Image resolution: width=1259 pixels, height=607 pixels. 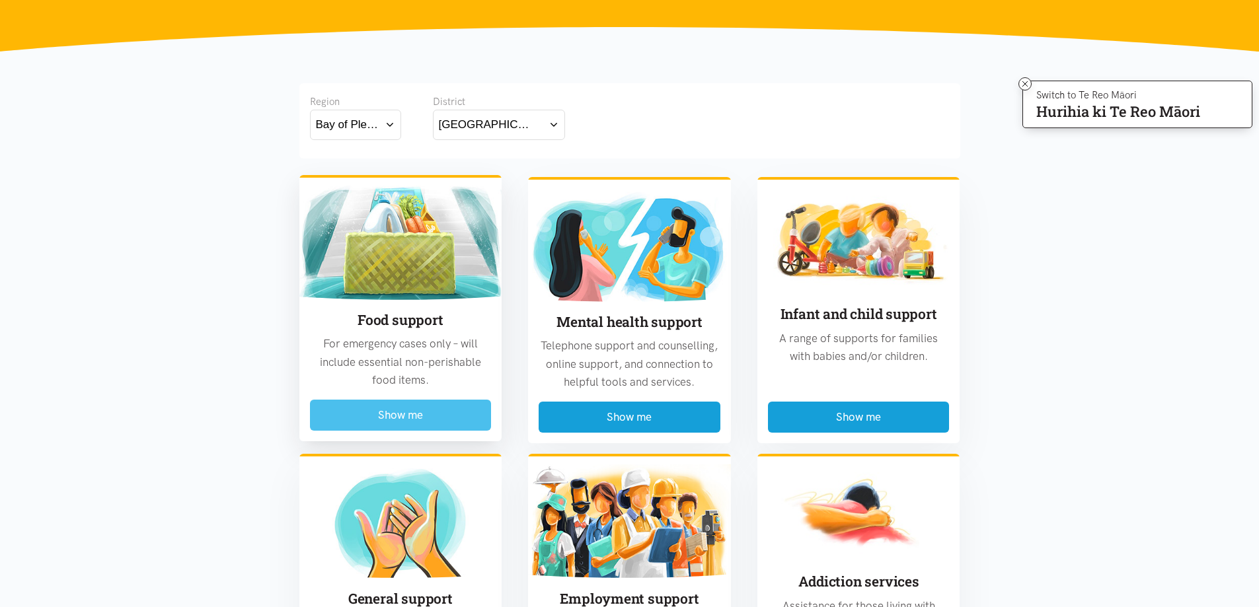 What do you see at coordinates (858, 348) in the screenshot?
I see `p: A range of supports for families with babies and/or children.` at bounding box center [858, 348].